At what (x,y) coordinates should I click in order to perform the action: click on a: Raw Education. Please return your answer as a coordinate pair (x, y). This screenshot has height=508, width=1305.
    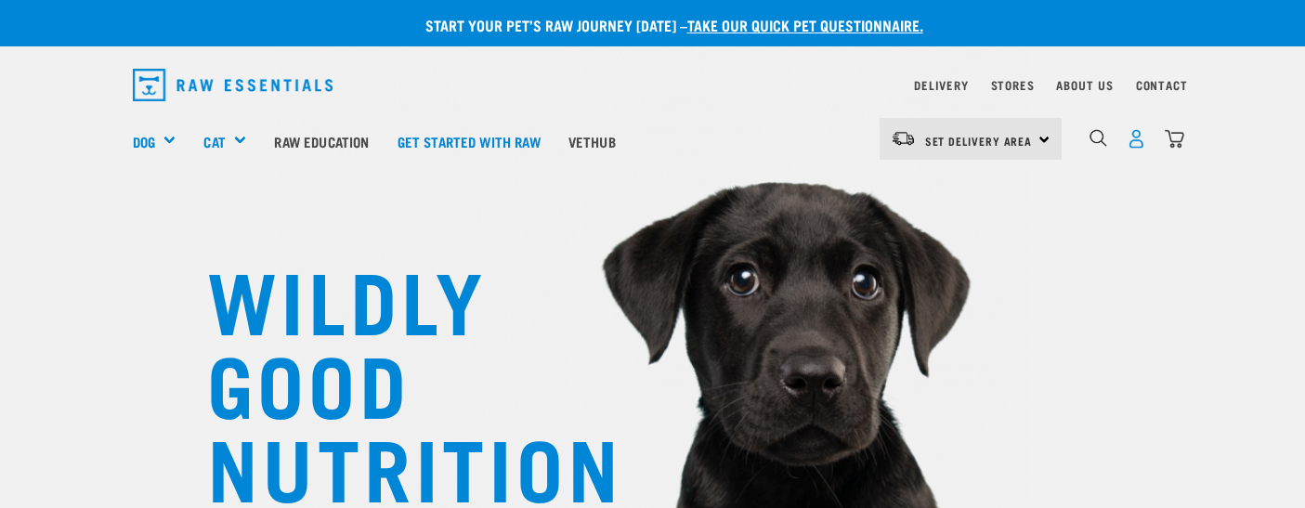
    Looking at the image, I should click on (321, 141).